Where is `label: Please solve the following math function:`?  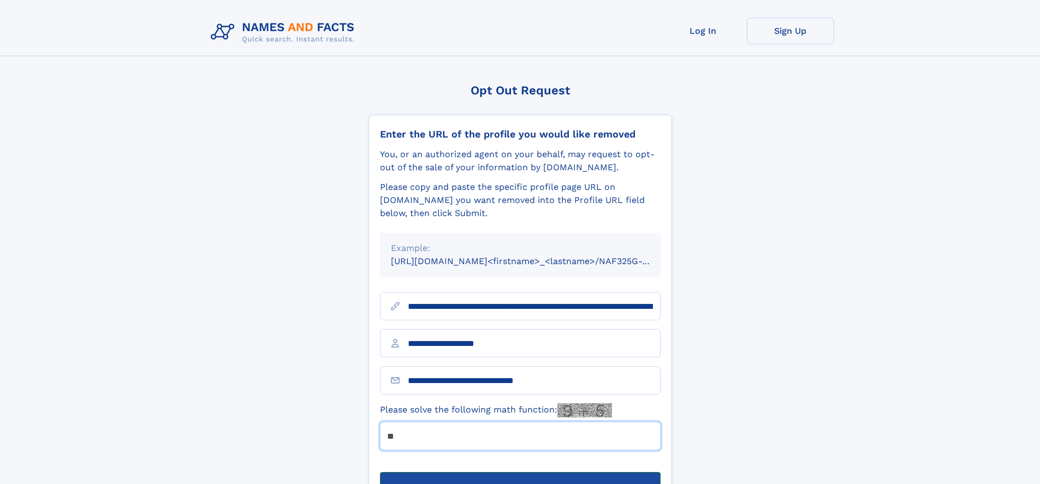 label: Please solve the following math function: is located at coordinates (496, 411).